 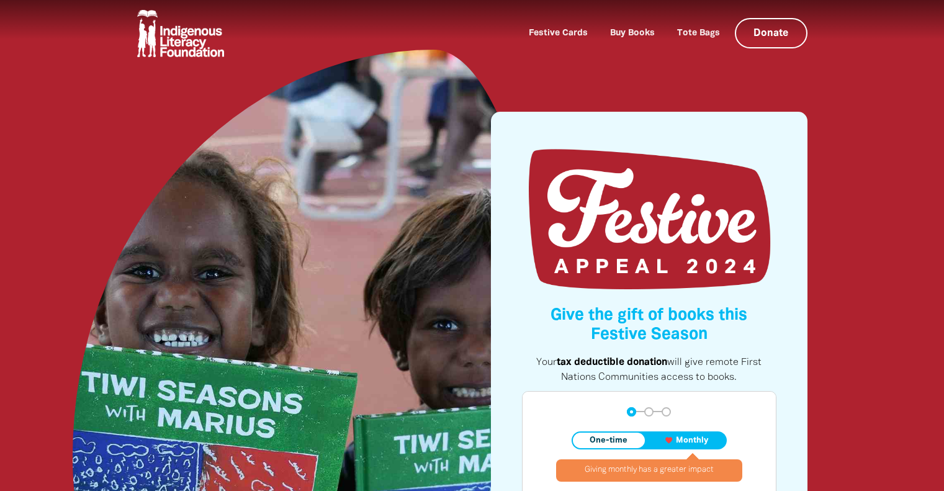 I want to click on button: Navigate to step 3 of 3 to enter your payment details, so click(x=666, y=412).